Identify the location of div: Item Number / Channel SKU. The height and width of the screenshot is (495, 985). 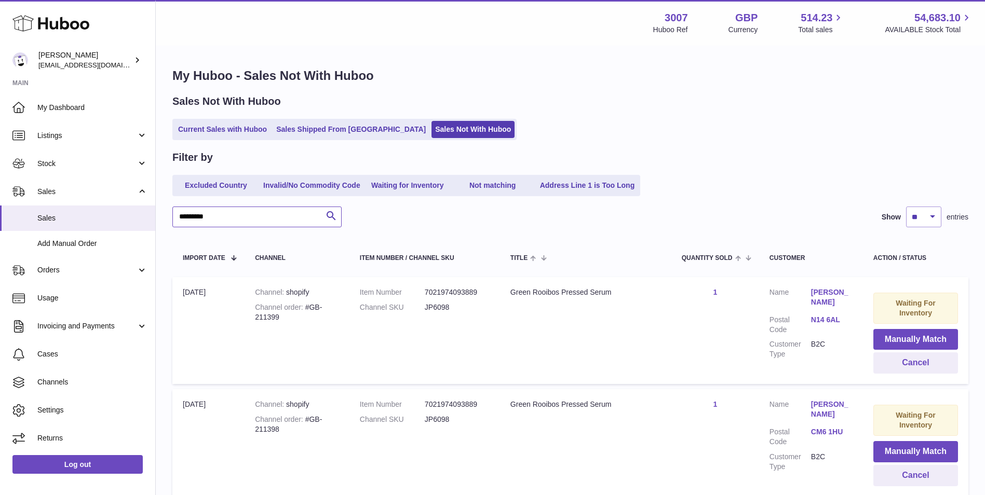
(425, 258).